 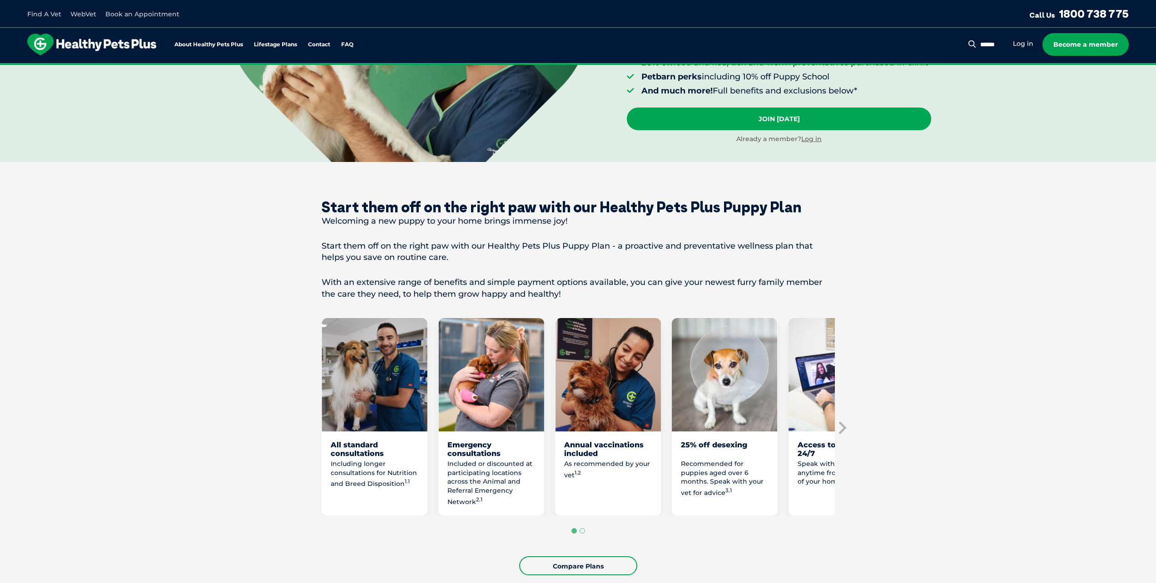 I want to click on sup: 1.1, so click(x=407, y=482).